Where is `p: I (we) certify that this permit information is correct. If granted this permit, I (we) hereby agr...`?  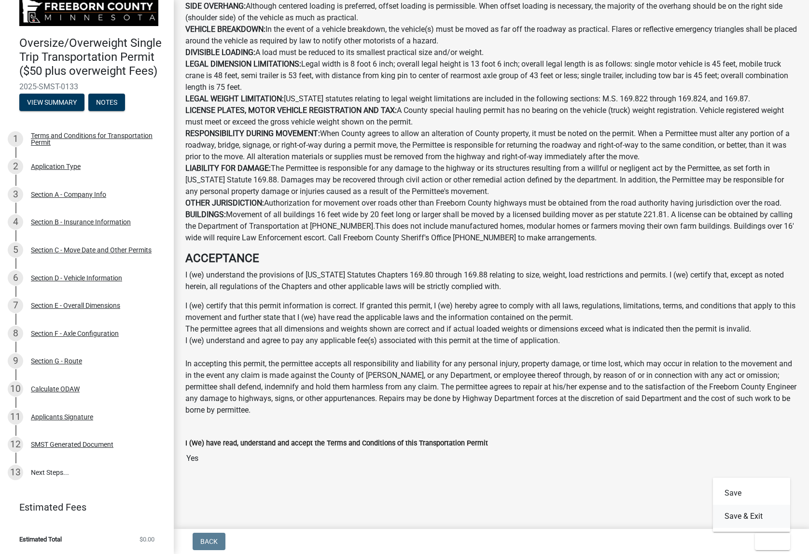
p: I (we) certify that this permit information is correct. If granted this permit, I (we) hereby agr... is located at coordinates (491, 358).